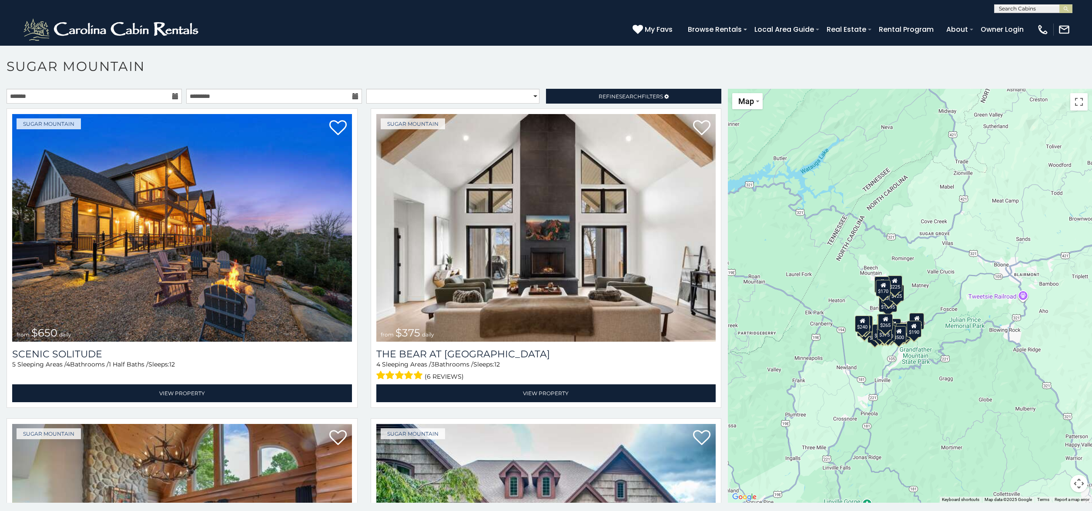 The height and width of the screenshot is (511, 1092). Describe the element at coordinates (631, 96) in the screenshot. I see `span: Refine Filters` at that location.